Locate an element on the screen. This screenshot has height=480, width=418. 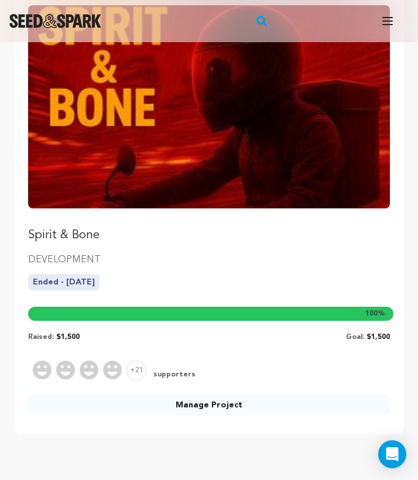
div: Open Intercom Messenger is located at coordinates (392, 454).